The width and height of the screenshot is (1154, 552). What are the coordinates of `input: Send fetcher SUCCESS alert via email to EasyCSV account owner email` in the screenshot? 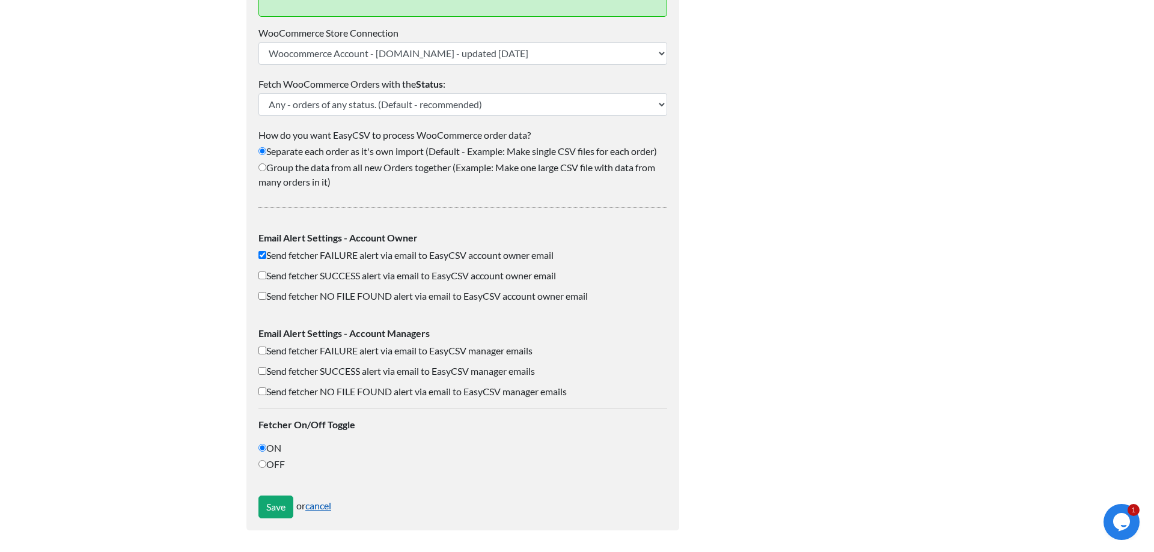 It's located at (262, 275).